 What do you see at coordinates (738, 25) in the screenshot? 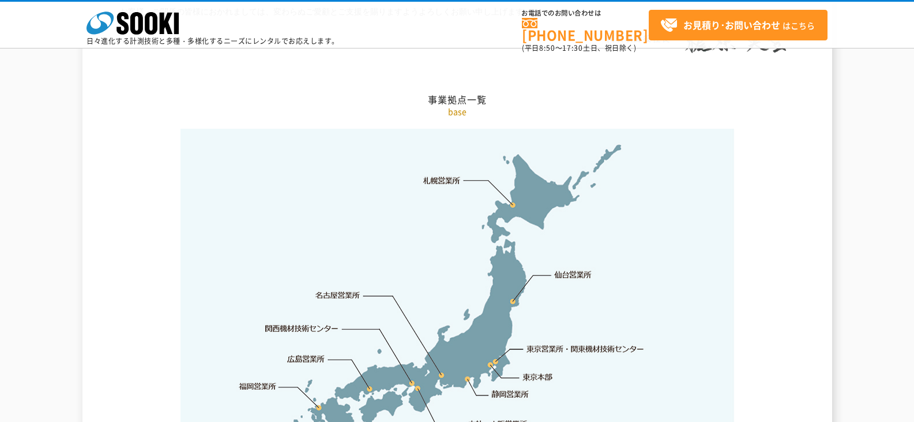
I see `span: はこちら` at bounding box center [738, 25].